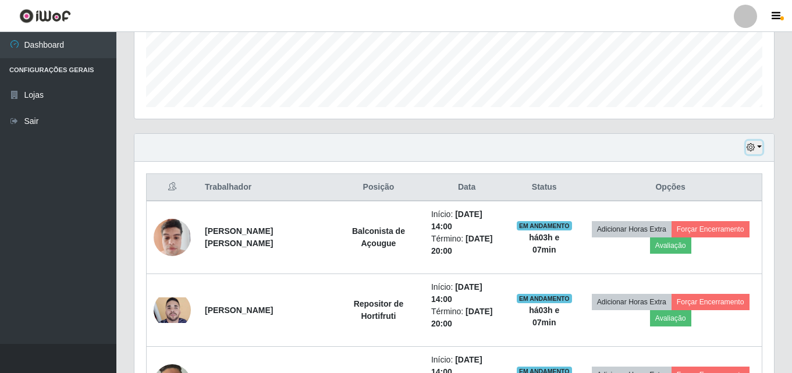 Image resolution: width=792 pixels, height=373 pixels. I want to click on th: Trabalhador, so click(265, 187).